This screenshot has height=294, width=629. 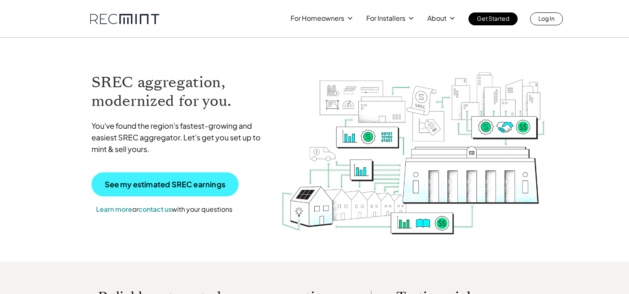 I want to click on h1: SREC aggregation, modernized for you., so click(x=180, y=92).